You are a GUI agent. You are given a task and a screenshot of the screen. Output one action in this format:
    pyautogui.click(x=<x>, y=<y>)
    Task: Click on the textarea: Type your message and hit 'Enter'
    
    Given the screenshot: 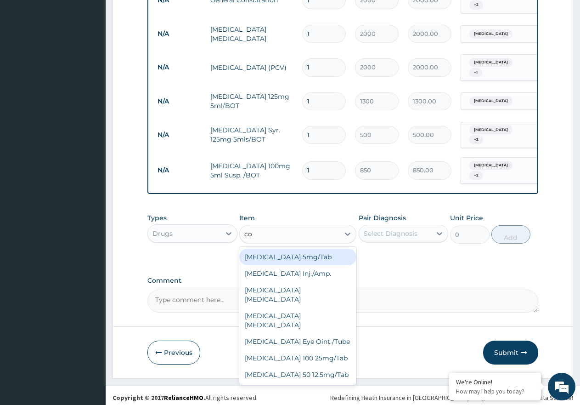 What is the action you would take?
    pyautogui.click(x=90, y=267)
    